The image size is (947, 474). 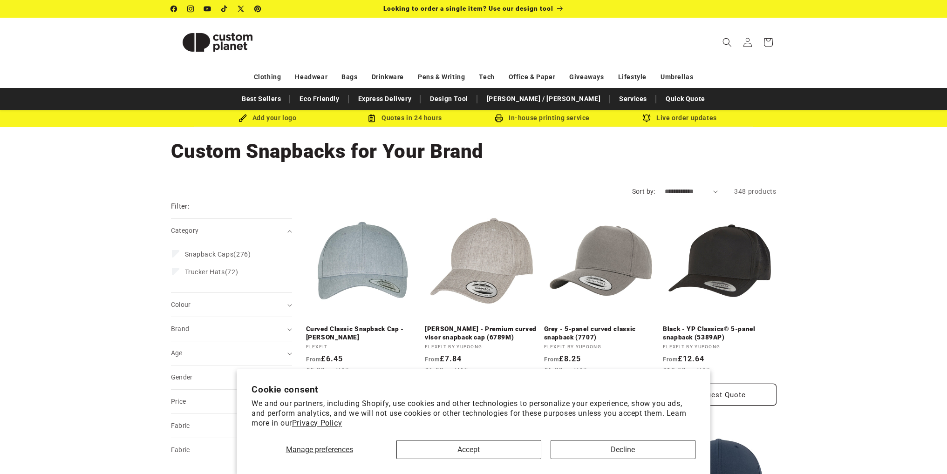 I want to click on img: In-house printing, so click(x=499, y=118).